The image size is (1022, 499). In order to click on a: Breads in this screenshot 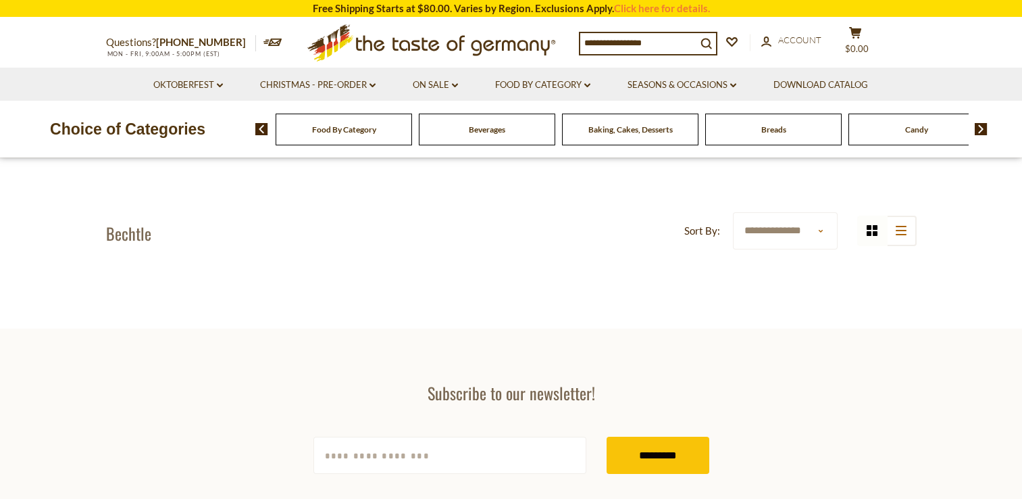, I will do `click(774, 129)`.